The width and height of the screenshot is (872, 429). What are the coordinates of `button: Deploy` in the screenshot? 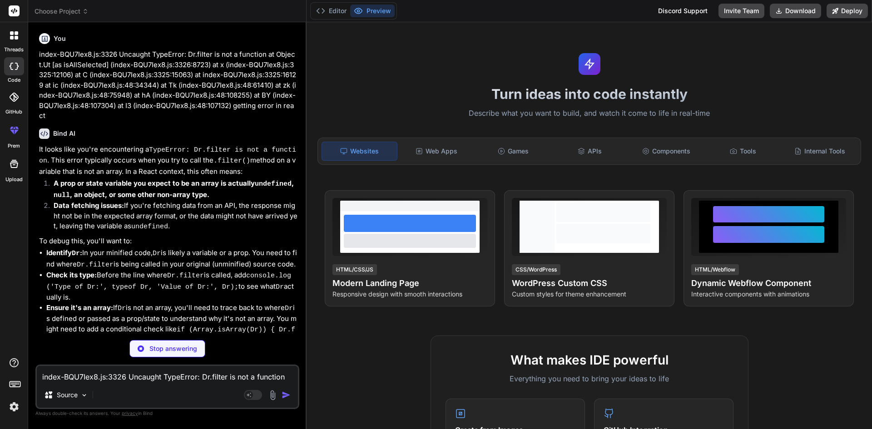 It's located at (847, 11).